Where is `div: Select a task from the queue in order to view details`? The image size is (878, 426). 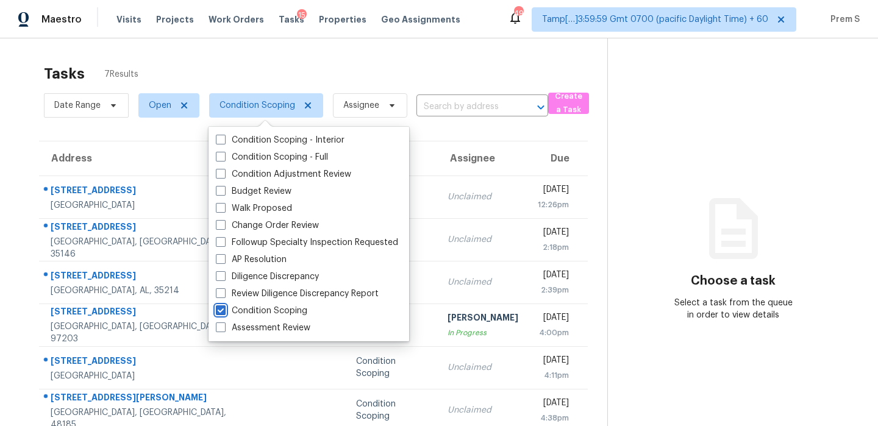
div: Select a task from the queue in order to view details is located at coordinates (733, 309).